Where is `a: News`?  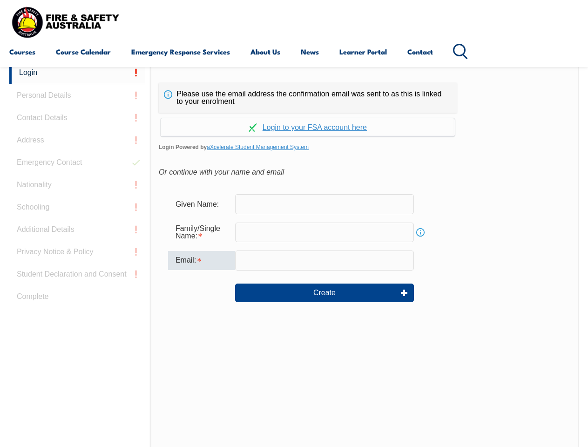
a: News is located at coordinates (310, 52).